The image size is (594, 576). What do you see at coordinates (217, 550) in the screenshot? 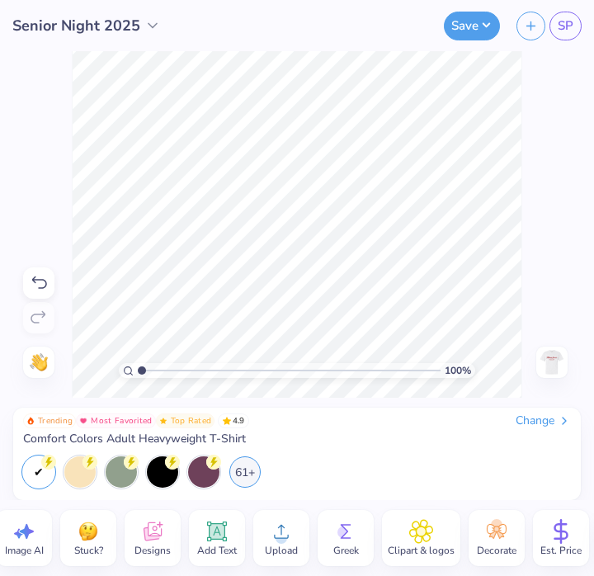
I see `span: Add Text` at bounding box center [217, 550].